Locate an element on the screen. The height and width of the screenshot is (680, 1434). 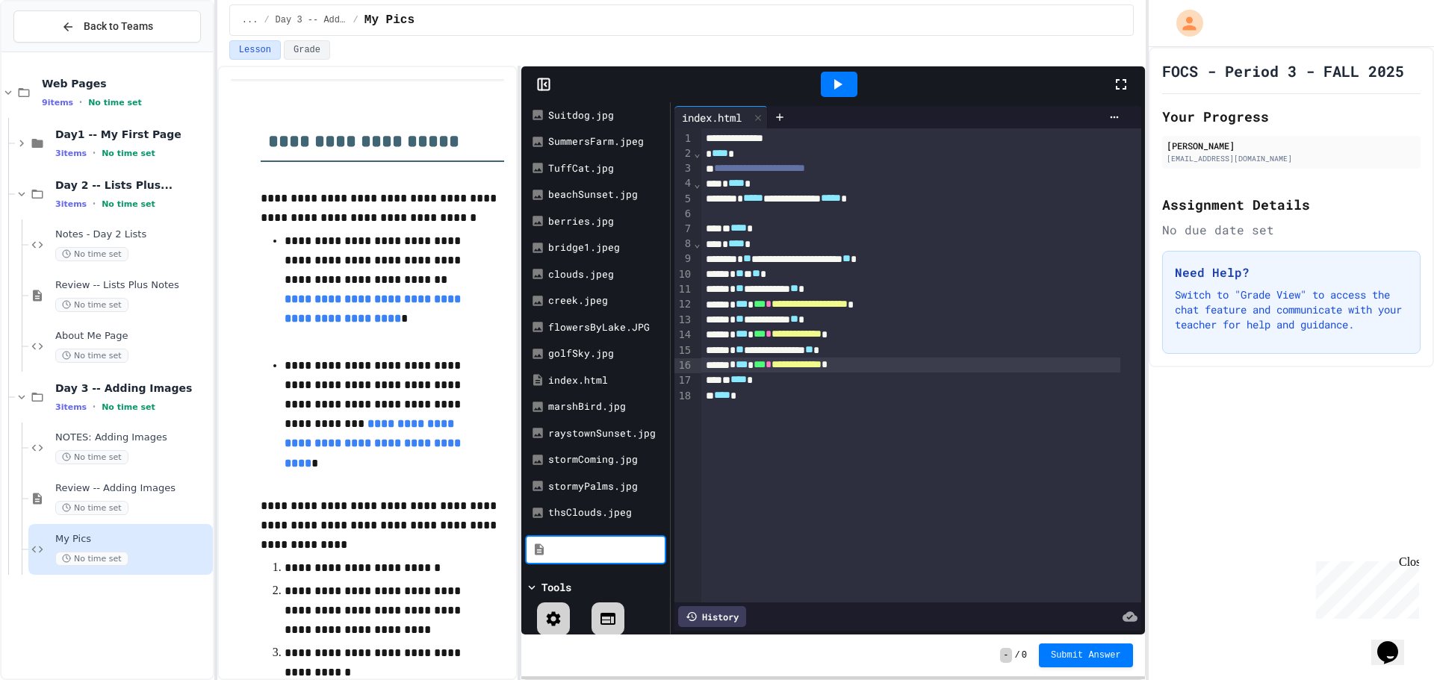
div: marshBird.jpg is located at coordinates (606, 407).